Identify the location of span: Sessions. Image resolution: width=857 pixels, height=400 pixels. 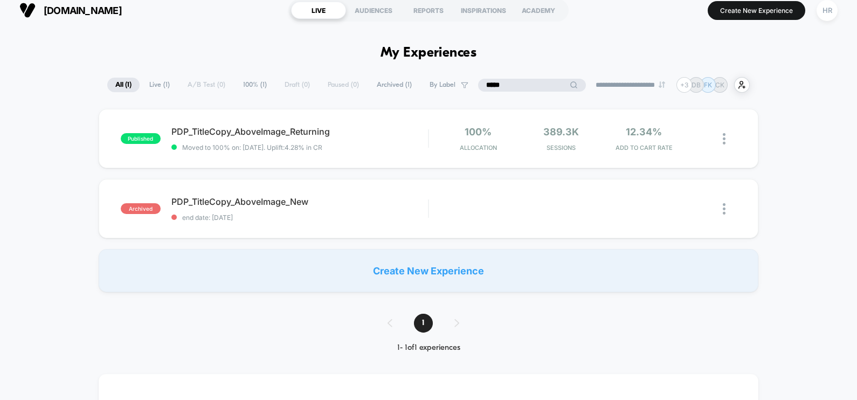
(561, 148).